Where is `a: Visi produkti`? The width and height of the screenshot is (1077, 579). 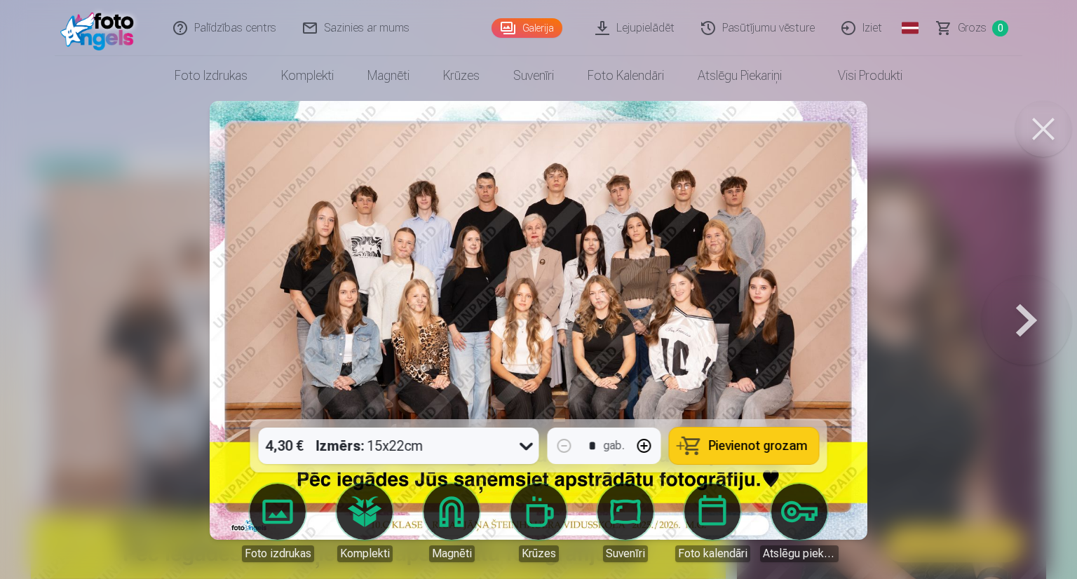
a: Visi produkti is located at coordinates (859, 76).